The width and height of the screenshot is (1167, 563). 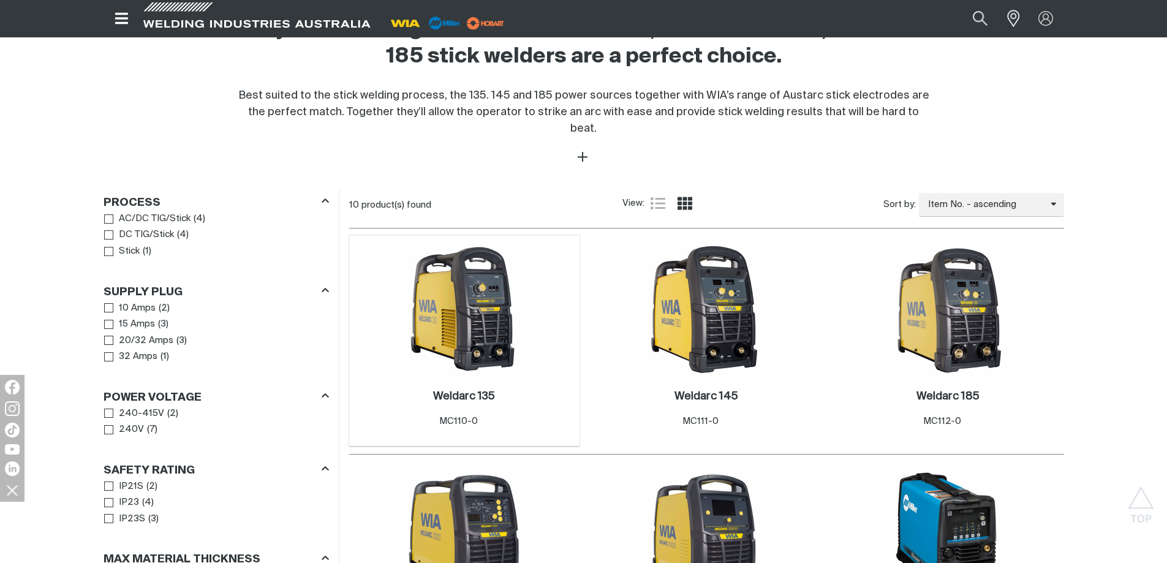 What do you see at coordinates (216, 202) in the screenshot?
I see `div: Process` at bounding box center [216, 202].